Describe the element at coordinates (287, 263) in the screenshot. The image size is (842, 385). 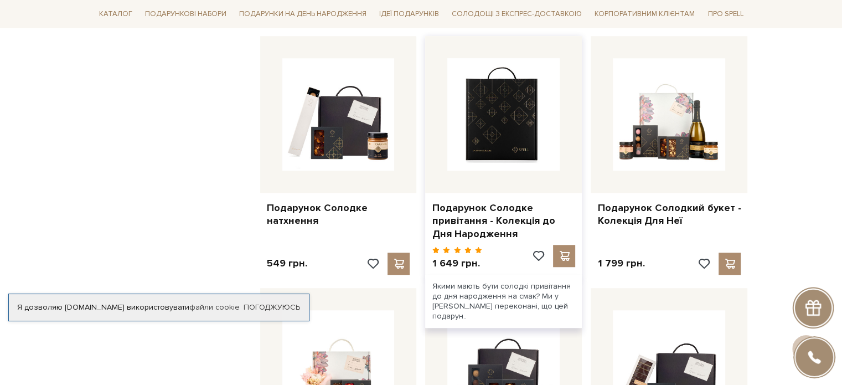
I see `p: 549 грн.` at that location.